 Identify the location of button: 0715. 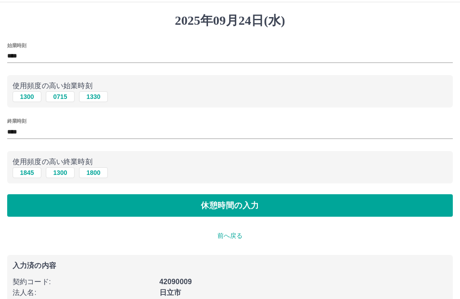
(60, 97).